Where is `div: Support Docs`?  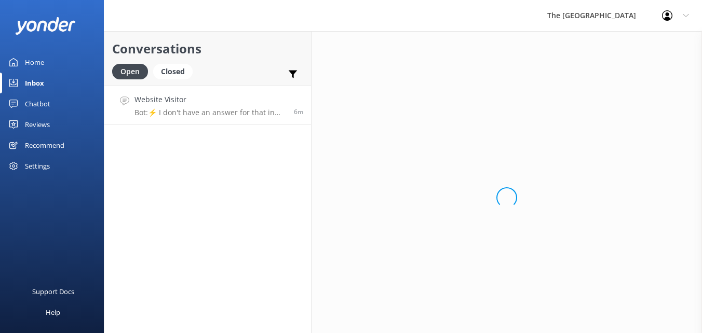
div: Support Docs is located at coordinates (53, 292).